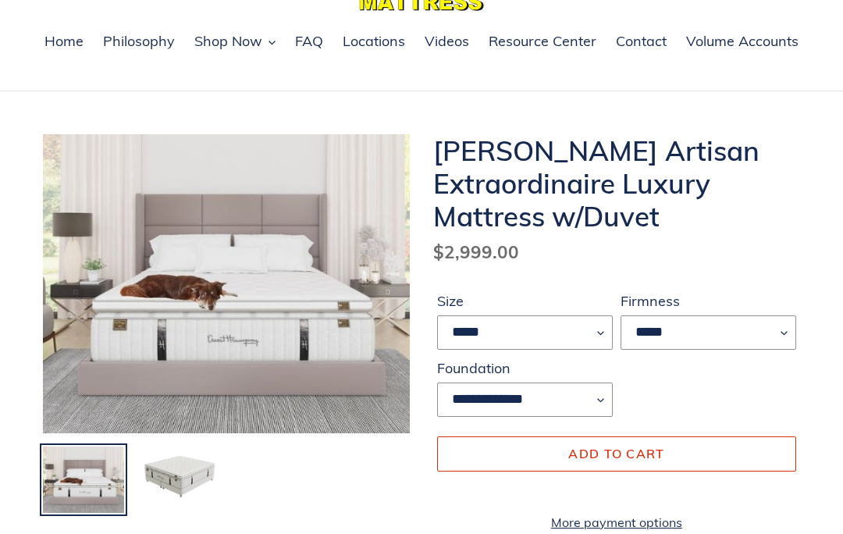  What do you see at coordinates (235, 42) in the screenshot?
I see `button: Shop Now` at bounding box center [235, 42].